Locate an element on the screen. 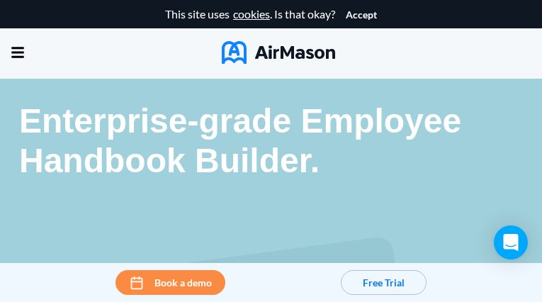 The image size is (542, 302). p: Enterprise-grade Employee Handbook Builder. is located at coordinates (271, 140).